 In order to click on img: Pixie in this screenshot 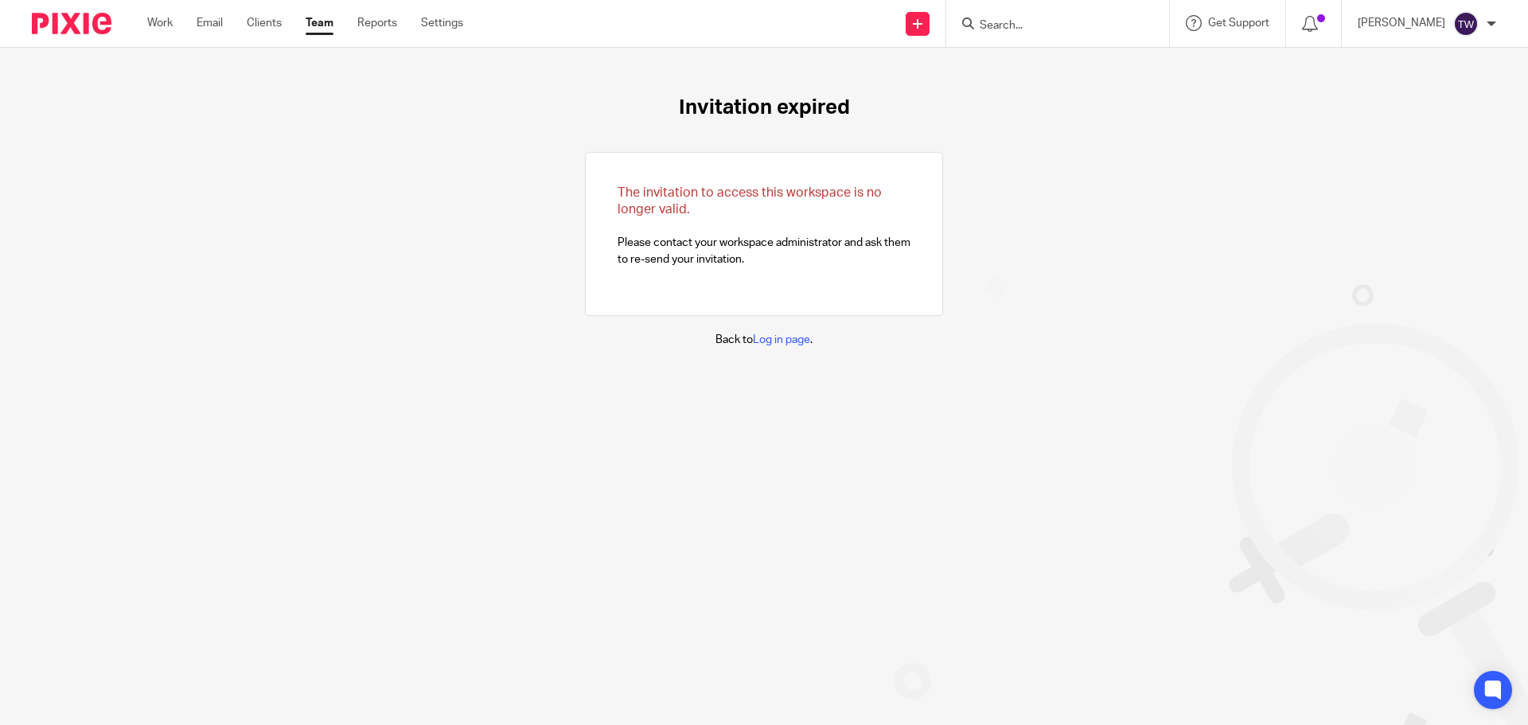, I will do `click(72, 23)`.